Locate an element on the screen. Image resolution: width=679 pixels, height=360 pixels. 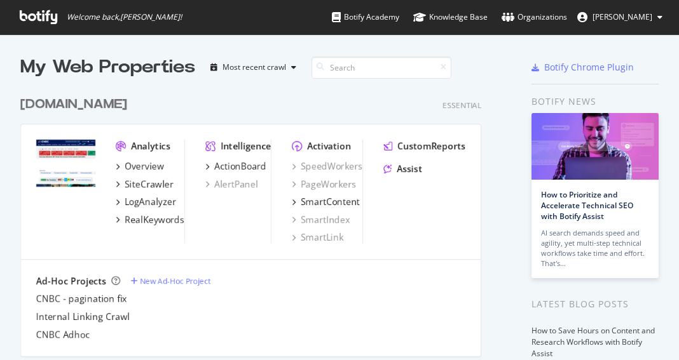
div: SpeedWorkers is located at coordinates (327, 166).